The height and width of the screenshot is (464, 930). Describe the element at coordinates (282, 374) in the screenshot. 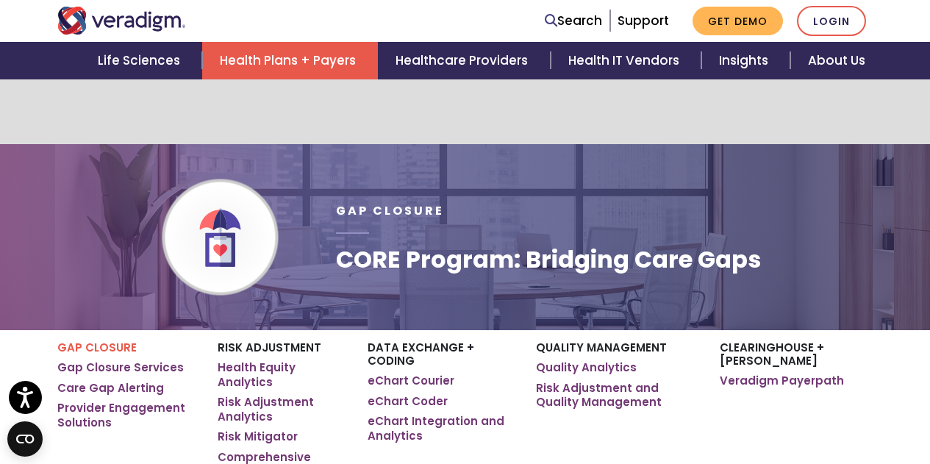

I see `a: Health Equity Analytics` at that location.